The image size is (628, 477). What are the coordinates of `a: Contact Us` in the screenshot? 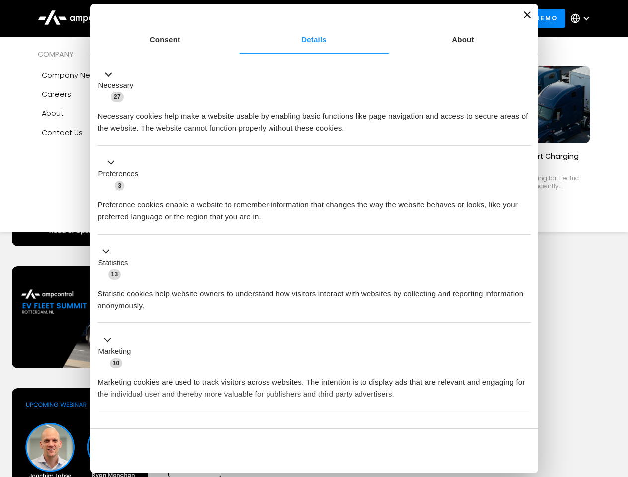 It's located at (99, 133).